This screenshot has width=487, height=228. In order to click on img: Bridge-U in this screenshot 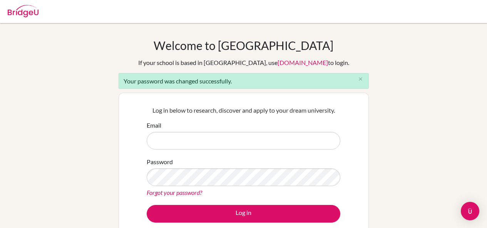, I will do `click(23, 11)`.